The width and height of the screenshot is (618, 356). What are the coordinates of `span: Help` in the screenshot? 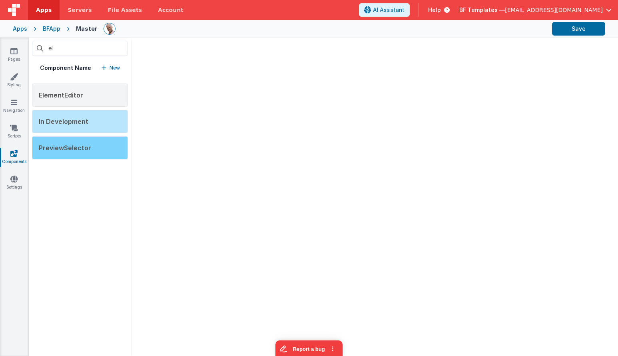 It's located at (435, 10).